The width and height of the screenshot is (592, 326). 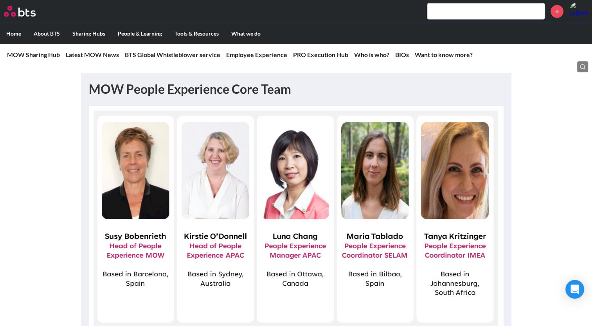 What do you see at coordinates (89, 34) in the screenshot?
I see `label: Sharing Hubs` at bounding box center [89, 34].